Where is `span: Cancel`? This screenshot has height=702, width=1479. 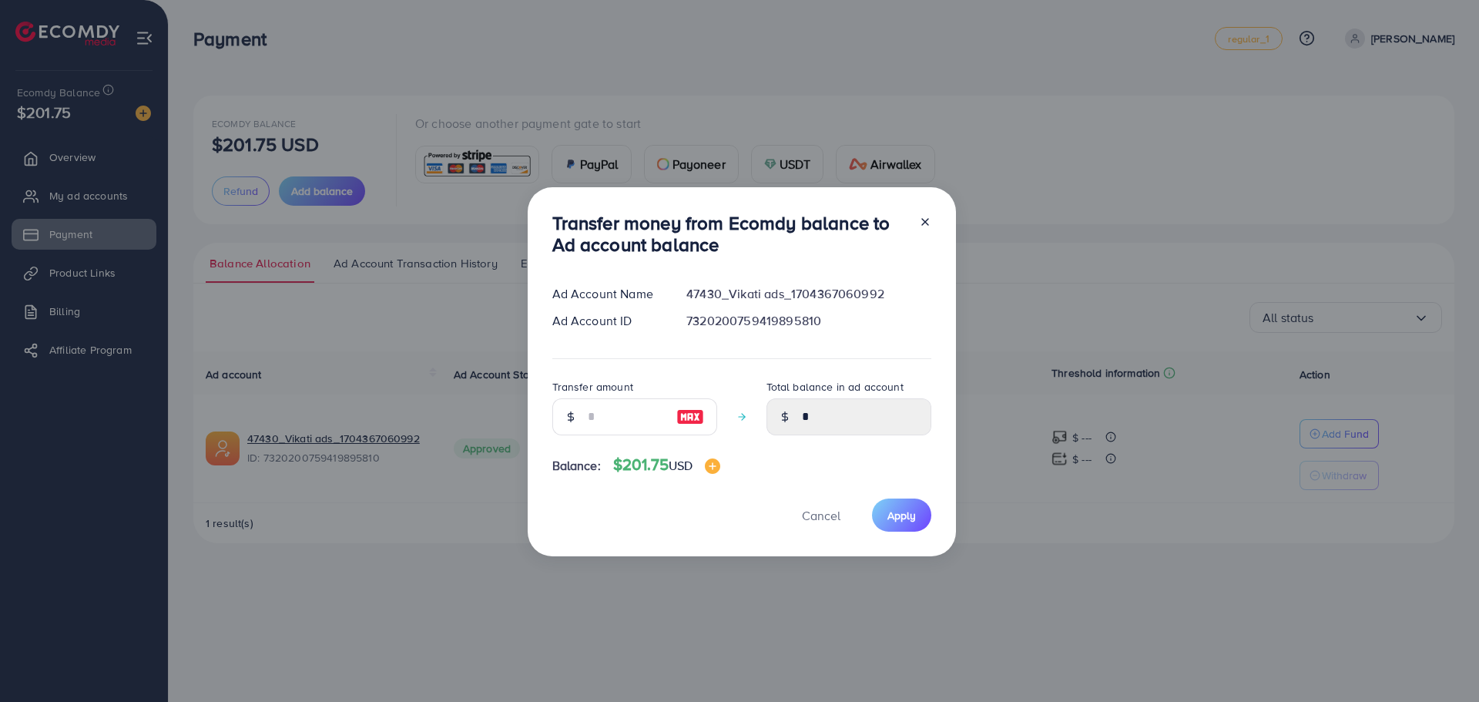 span: Cancel is located at coordinates (821, 515).